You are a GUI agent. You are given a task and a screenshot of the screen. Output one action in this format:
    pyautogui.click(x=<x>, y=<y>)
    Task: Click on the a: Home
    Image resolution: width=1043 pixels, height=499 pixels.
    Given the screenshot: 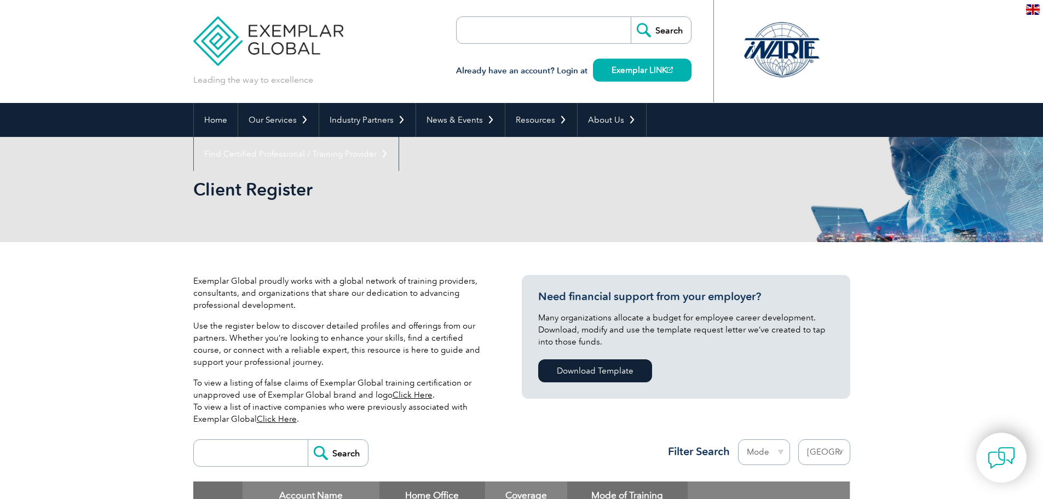 What is the action you would take?
    pyautogui.click(x=216, y=120)
    